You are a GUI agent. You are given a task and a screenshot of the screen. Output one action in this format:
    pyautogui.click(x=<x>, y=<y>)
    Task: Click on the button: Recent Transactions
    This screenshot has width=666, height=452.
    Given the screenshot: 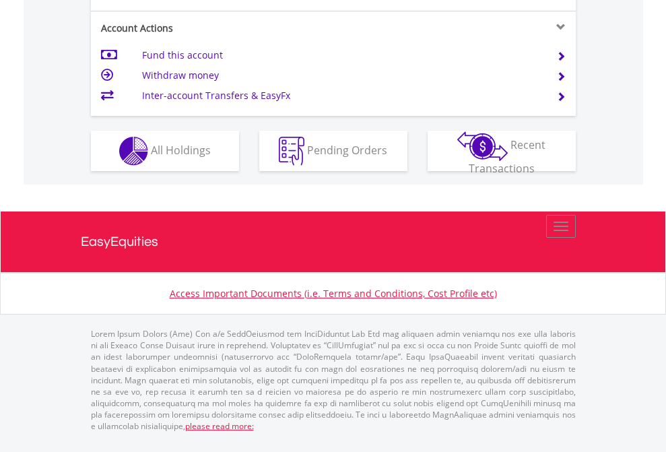 What is the action you would take?
    pyautogui.click(x=502, y=151)
    